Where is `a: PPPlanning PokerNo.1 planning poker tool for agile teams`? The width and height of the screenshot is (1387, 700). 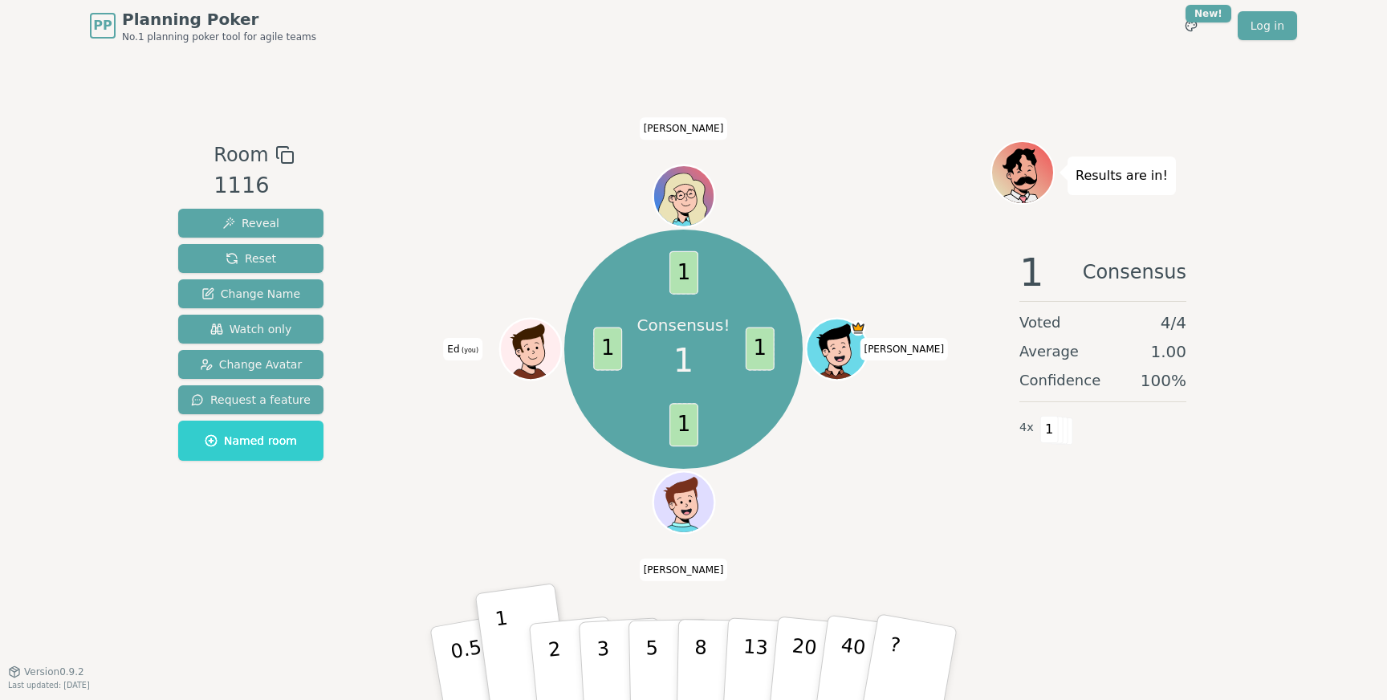
a: PPPlanning PokerNo.1 planning poker tool for agile teams is located at coordinates (203, 26).